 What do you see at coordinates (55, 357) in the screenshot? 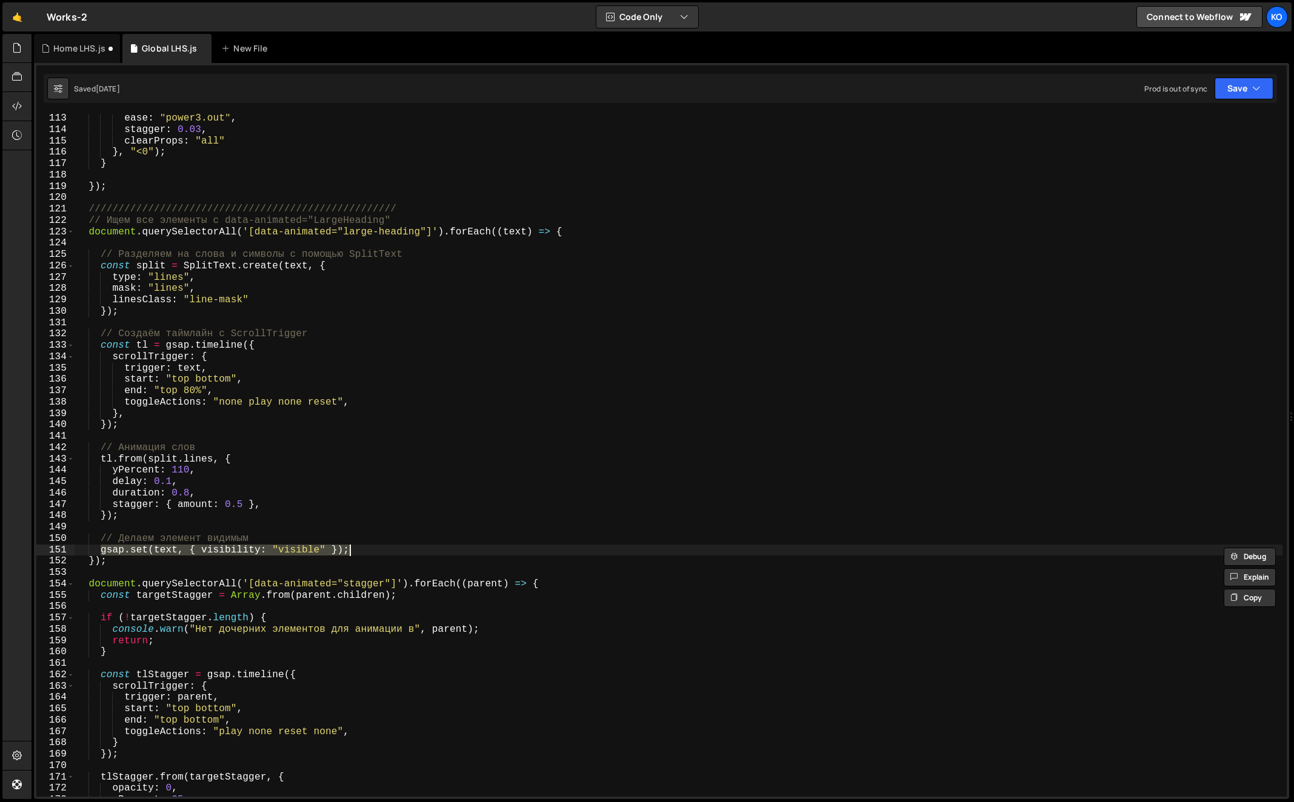
I see `div: 134` at bounding box center [55, 357].